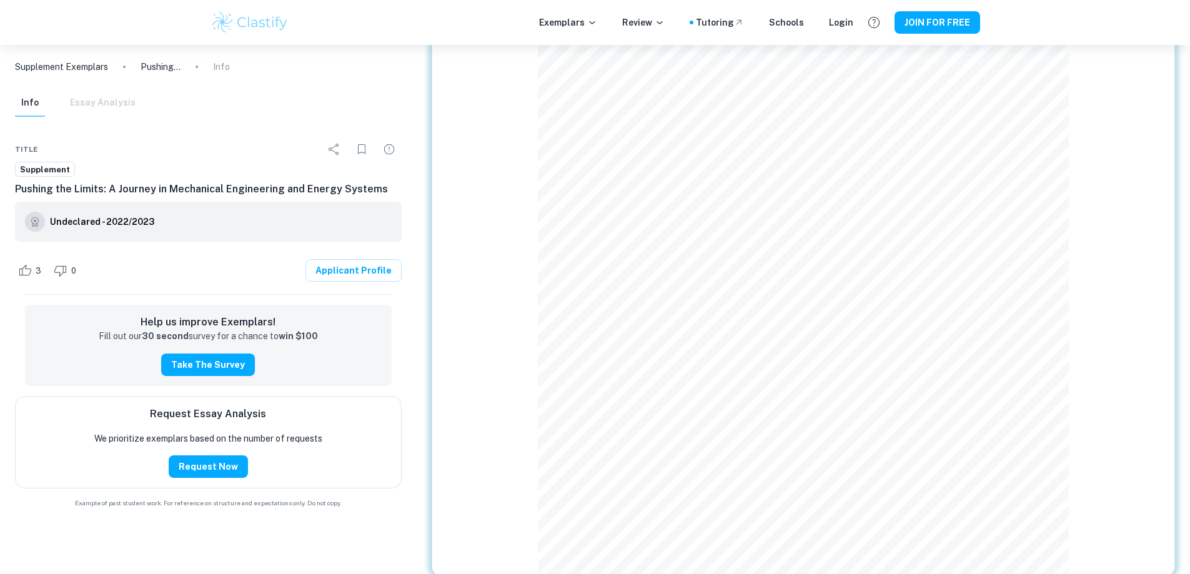 This screenshot has height=574, width=1190. I want to click on h6: Request Essay Analysis, so click(208, 414).